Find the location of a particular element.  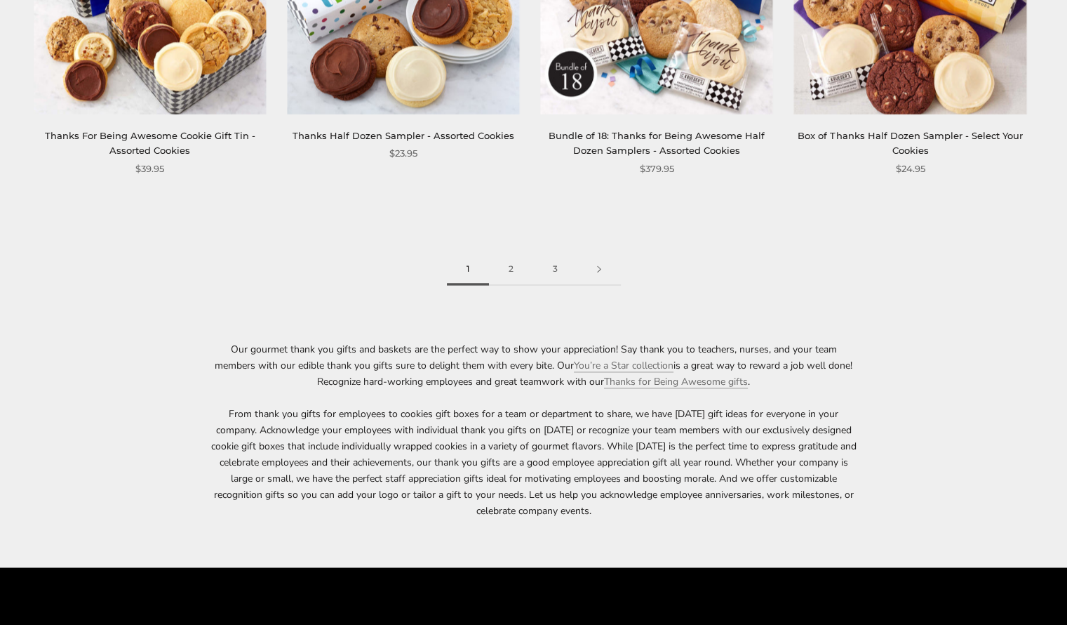

a: Bundle of 18: Thanks for Being Awesome Half Dozen Samplers - Assorted Cookies is located at coordinates (657, 142).